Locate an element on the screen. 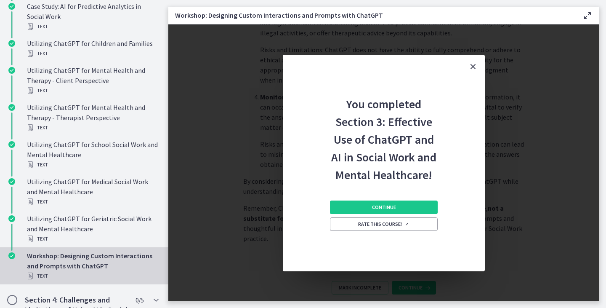 The image size is (606, 308). div: Utilizing ChatGPT for Medical Social Work and Mental Healthcare is located at coordinates (93, 192).